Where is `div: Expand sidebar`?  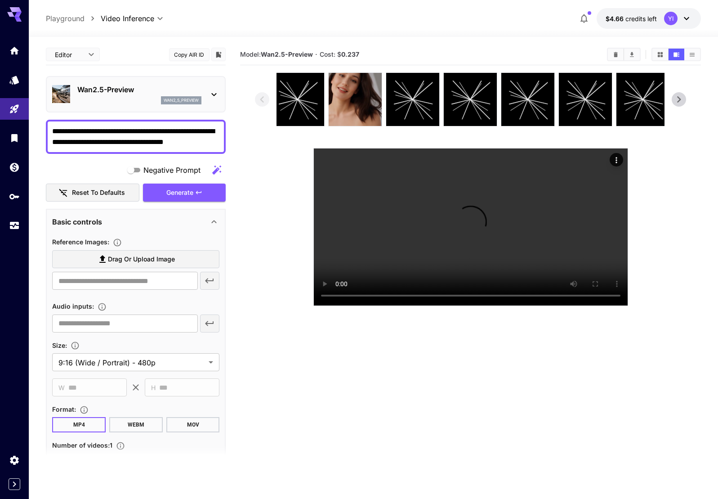 div: Expand sidebar is located at coordinates (14, 484).